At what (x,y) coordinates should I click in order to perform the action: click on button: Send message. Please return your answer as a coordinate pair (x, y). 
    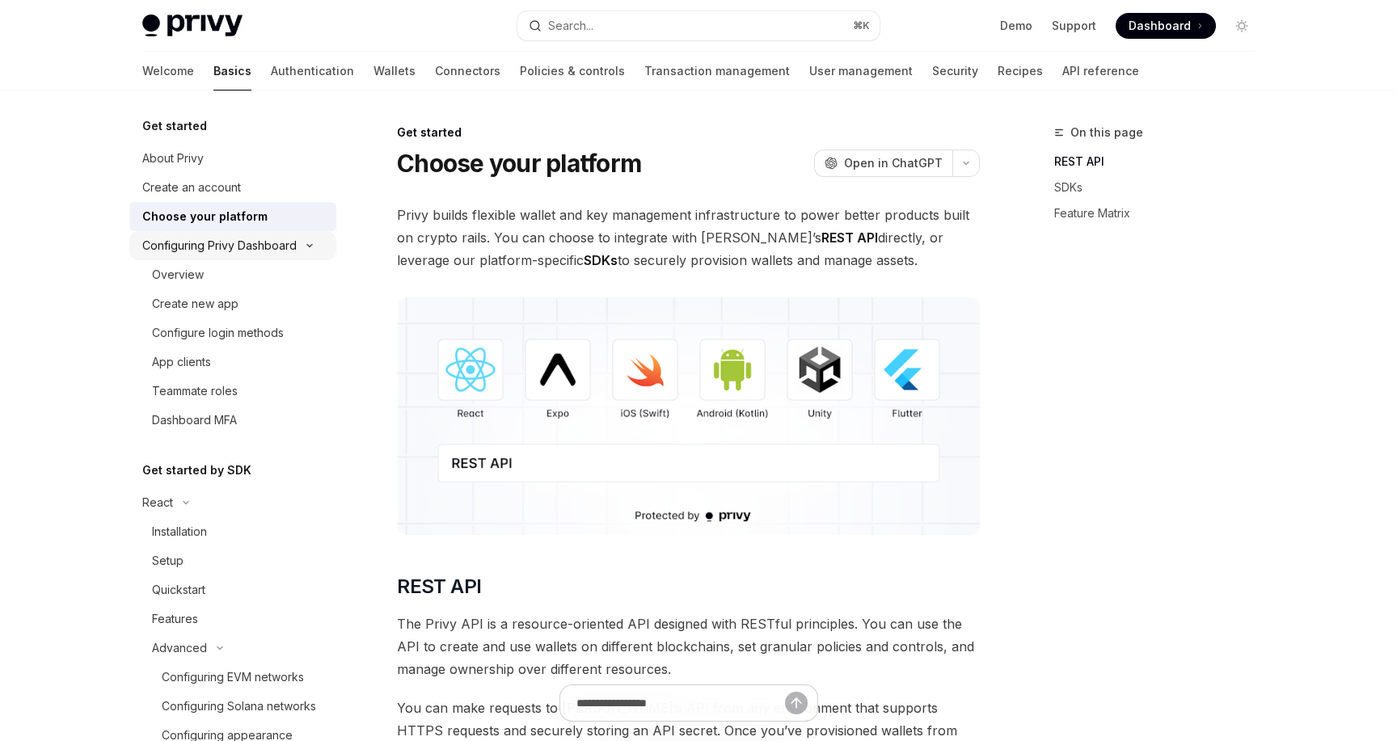
    Looking at the image, I should click on (796, 703).